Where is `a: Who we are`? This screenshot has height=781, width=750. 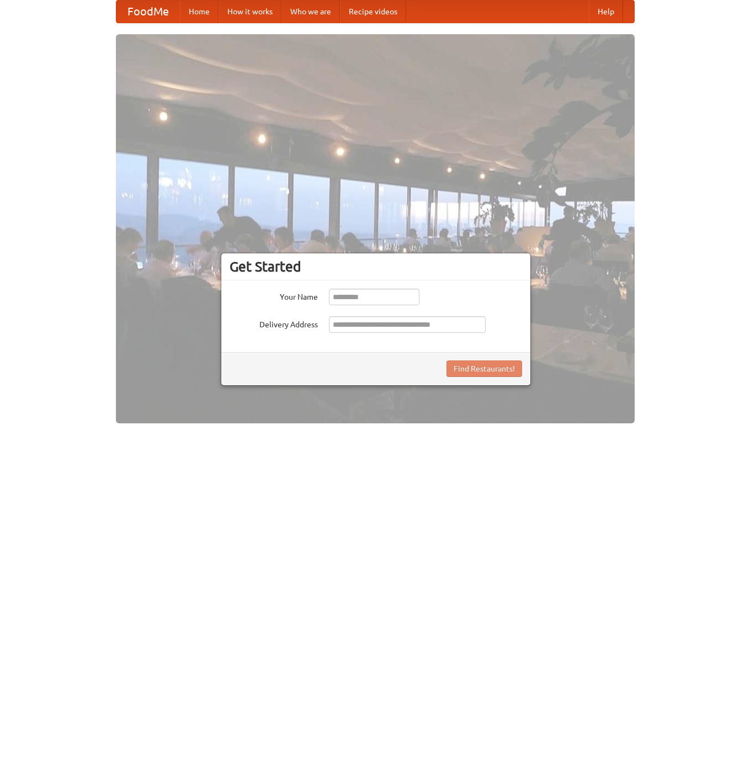 a: Who we are is located at coordinates (311, 12).